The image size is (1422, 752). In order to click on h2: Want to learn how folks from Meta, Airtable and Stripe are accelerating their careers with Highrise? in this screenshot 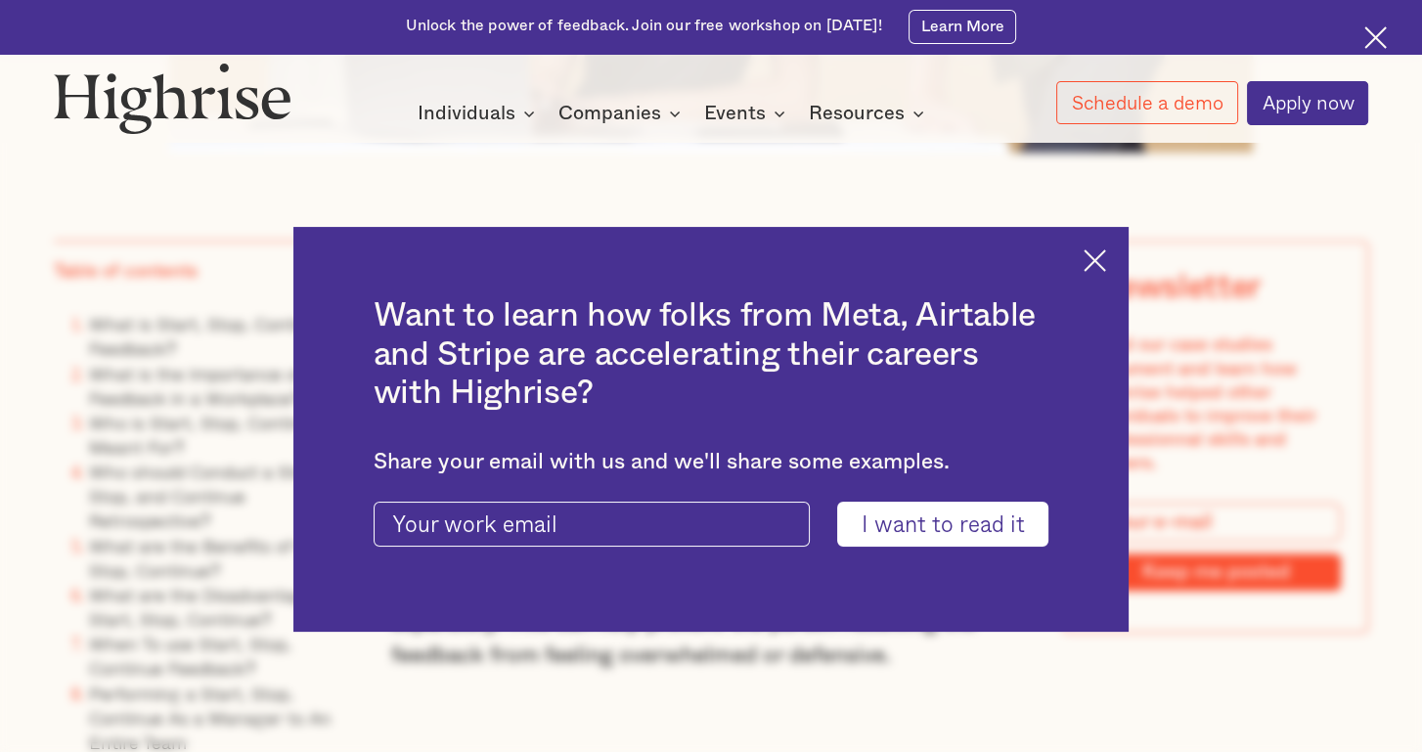, I will do `click(711, 355)`.